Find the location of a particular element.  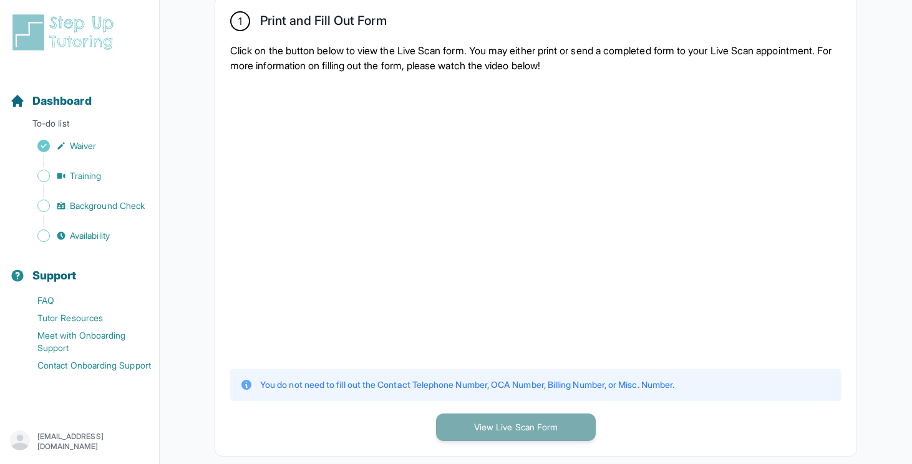

span: Support is located at coordinates (54, 276).